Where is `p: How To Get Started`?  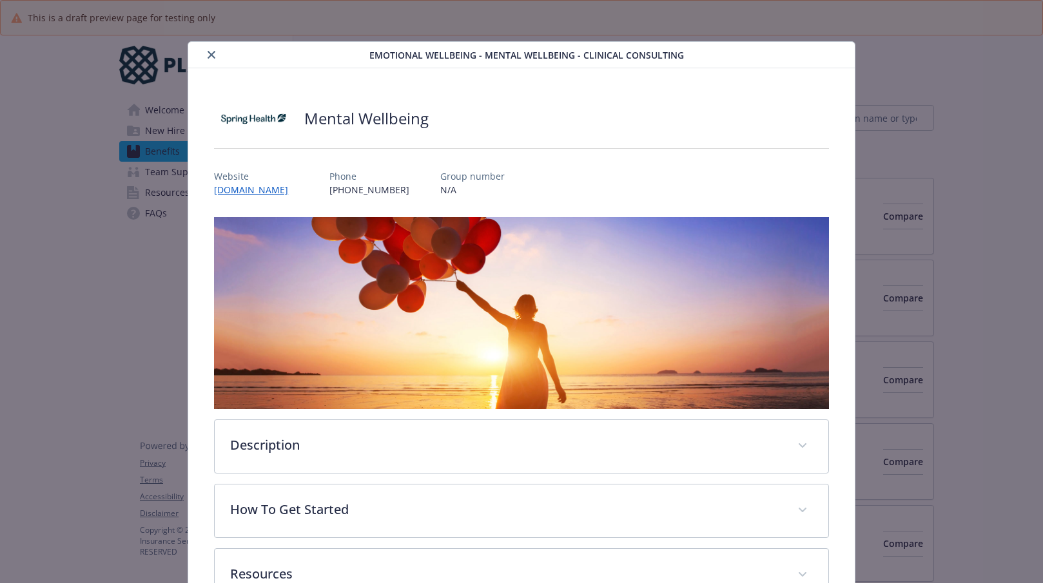
p: How To Get Started is located at coordinates (506, 510).